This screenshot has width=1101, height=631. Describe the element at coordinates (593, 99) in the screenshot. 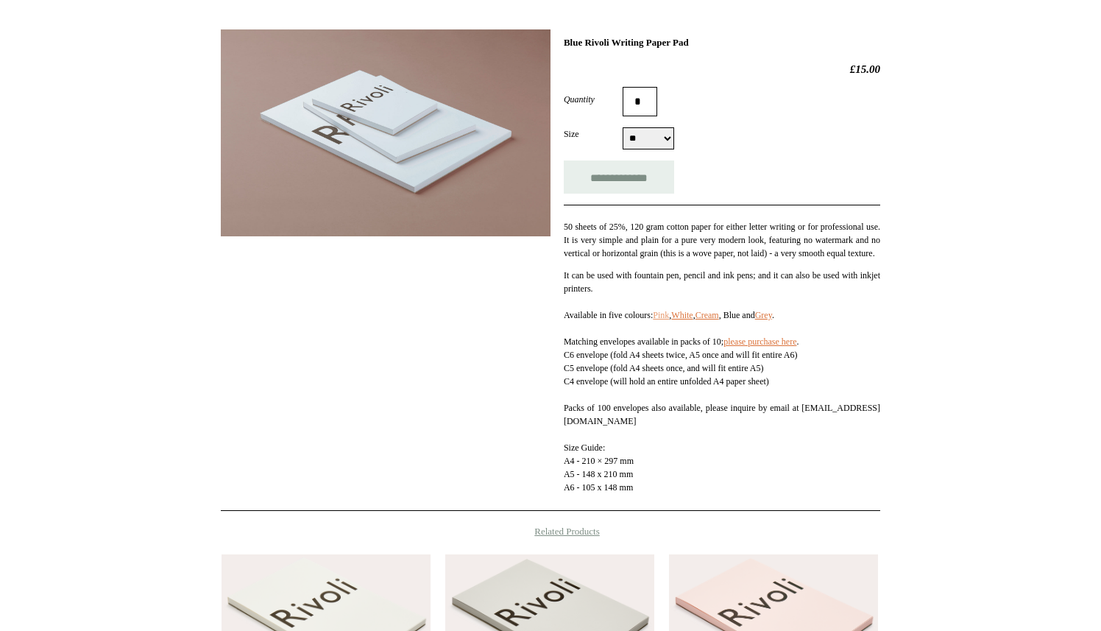

I see `label: Quantity` at that location.